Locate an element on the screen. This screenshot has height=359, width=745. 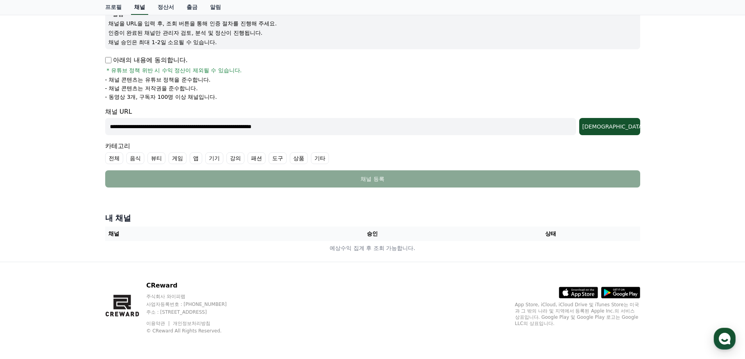
p: 채널을 URL을 입력 후, 조회 버튼을 통해 인증 절차를 진행해 주세요. is located at coordinates (373, 23).